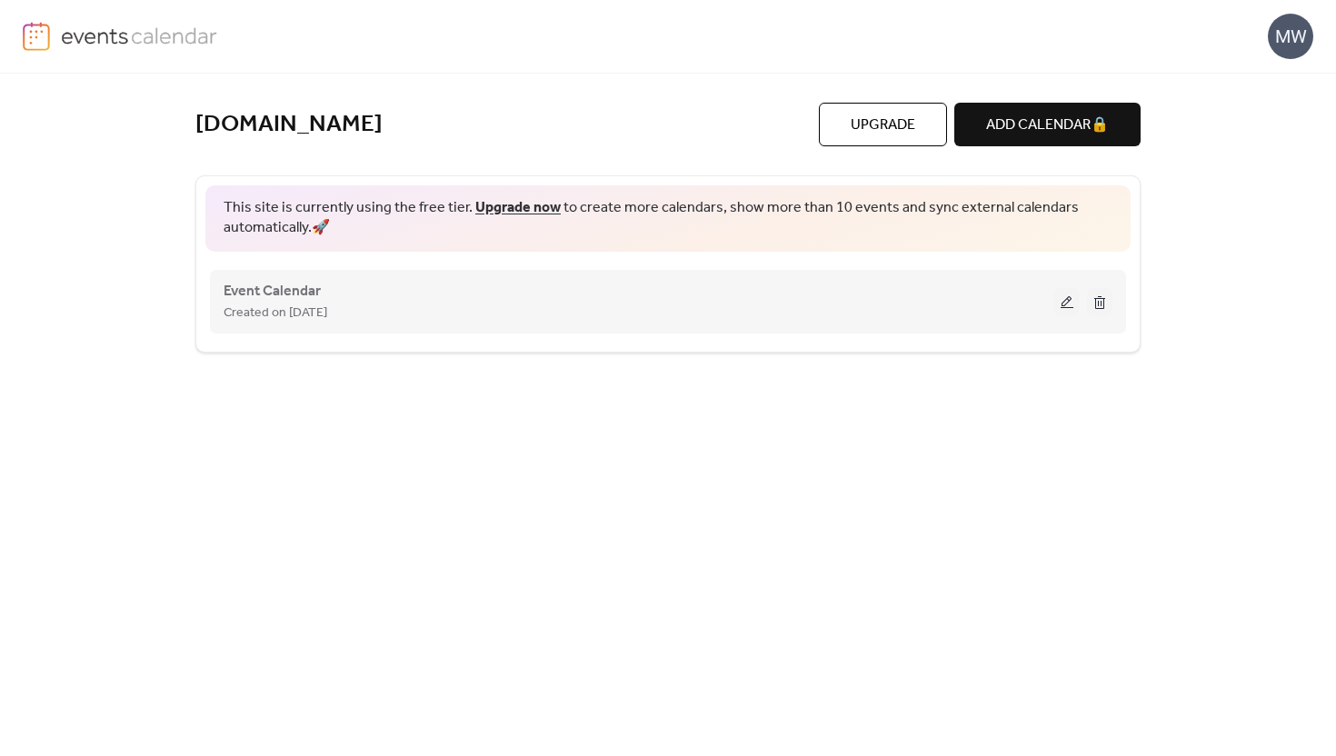 The height and width of the screenshot is (756, 1336). Describe the element at coordinates (668, 218) in the screenshot. I see `span: This site is currently using the free tier. to create more calendars, show more than 10 events an...` at that location.